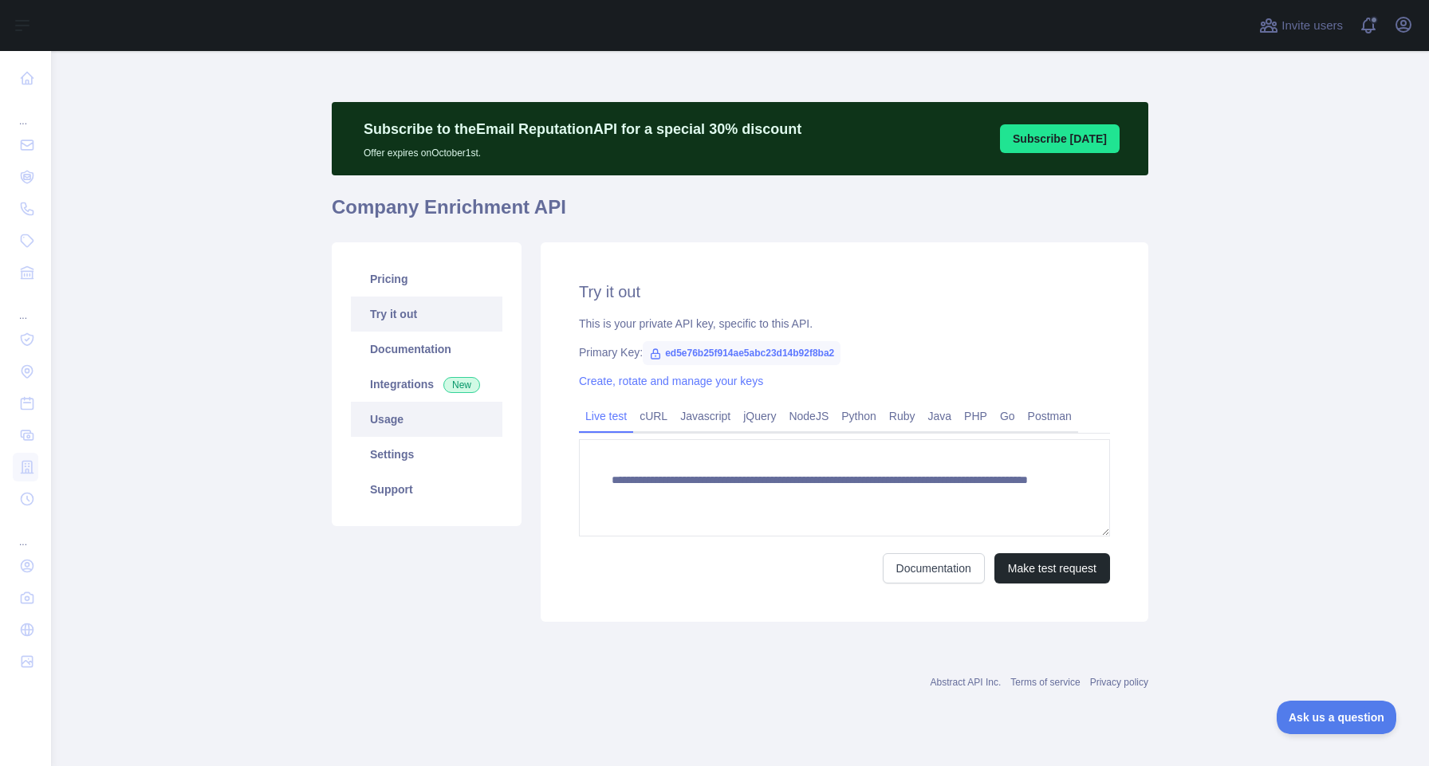 The image size is (1429, 766). I want to click on h1: Company Enrichment API, so click(740, 214).